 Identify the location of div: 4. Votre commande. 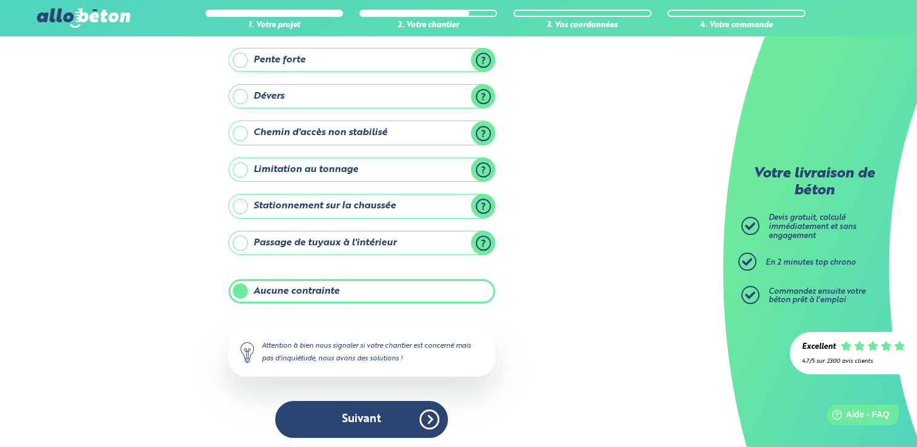
(736, 25).